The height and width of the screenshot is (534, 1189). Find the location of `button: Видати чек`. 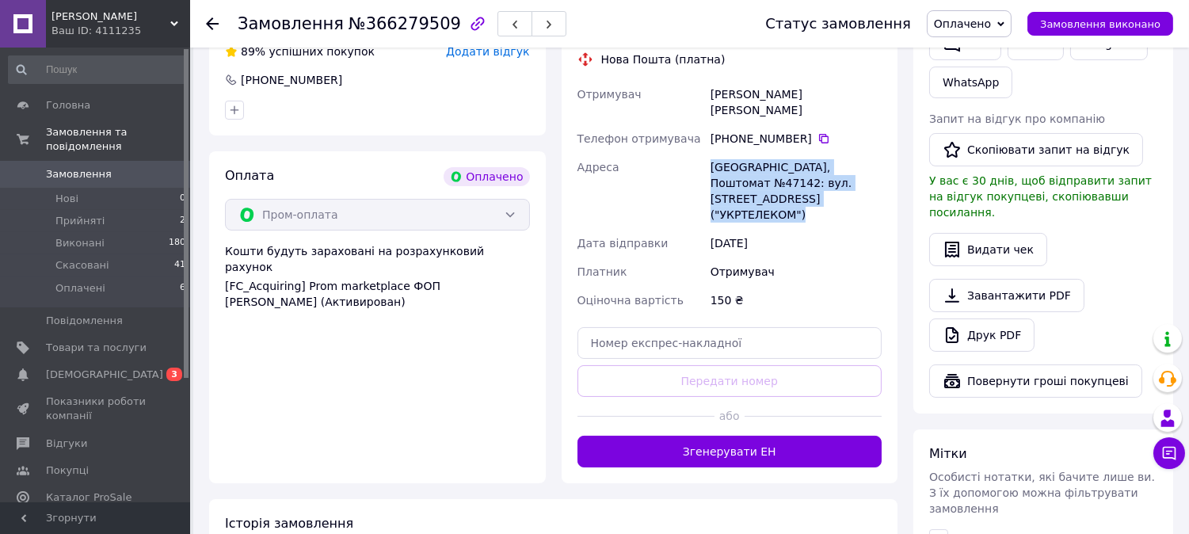

button: Видати чек is located at coordinates (988, 250).